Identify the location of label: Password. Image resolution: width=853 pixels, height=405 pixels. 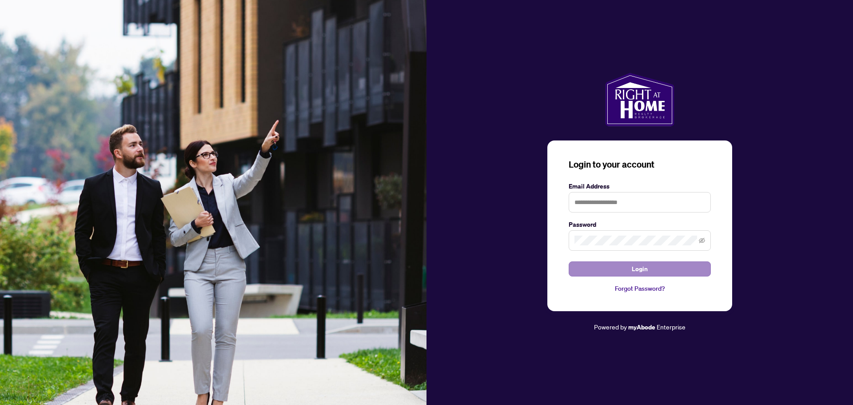
(640, 224).